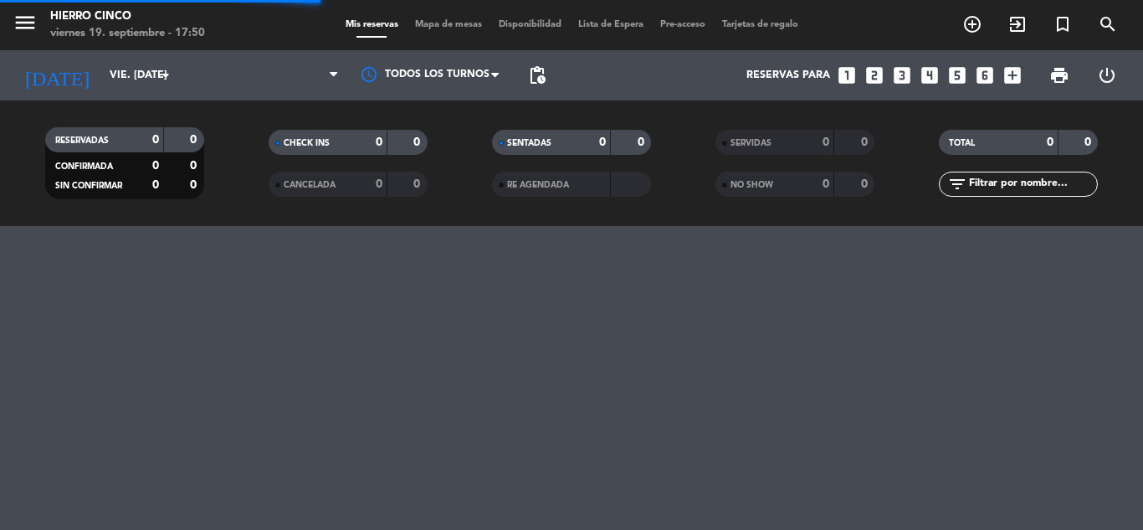  What do you see at coordinates (529, 143) in the screenshot?
I see `span: SENTADAS` at bounding box center [529, 143].